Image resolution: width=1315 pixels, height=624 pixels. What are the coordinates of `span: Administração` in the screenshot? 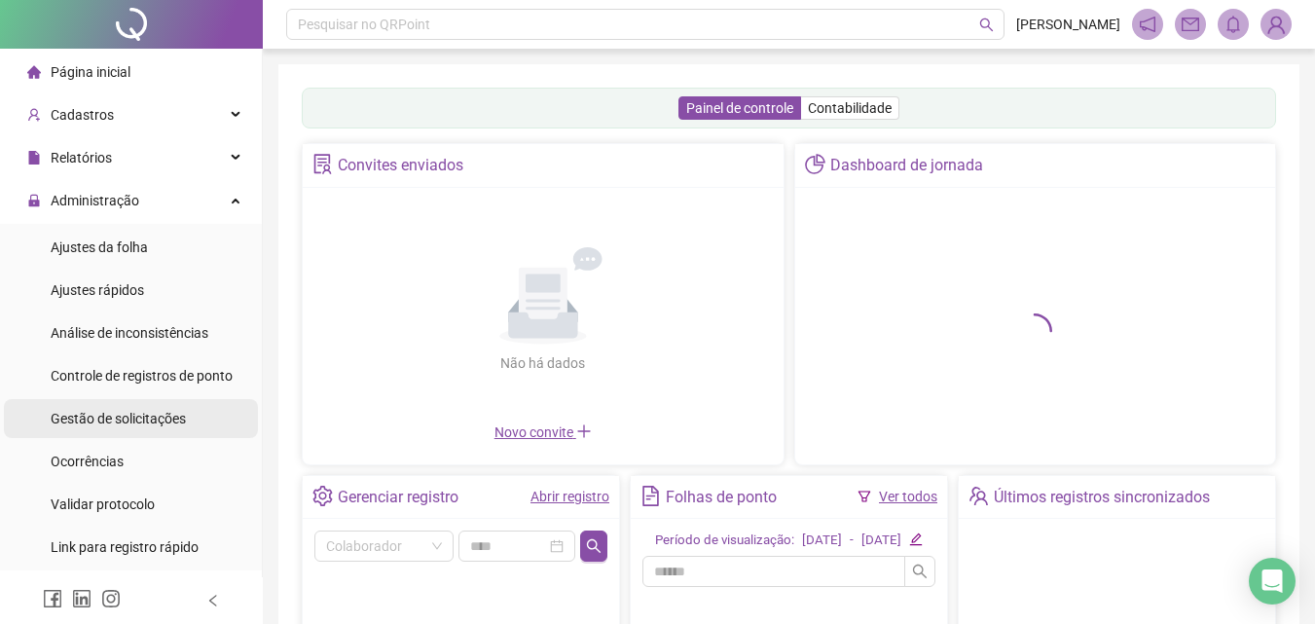 It's located at (94, 200).